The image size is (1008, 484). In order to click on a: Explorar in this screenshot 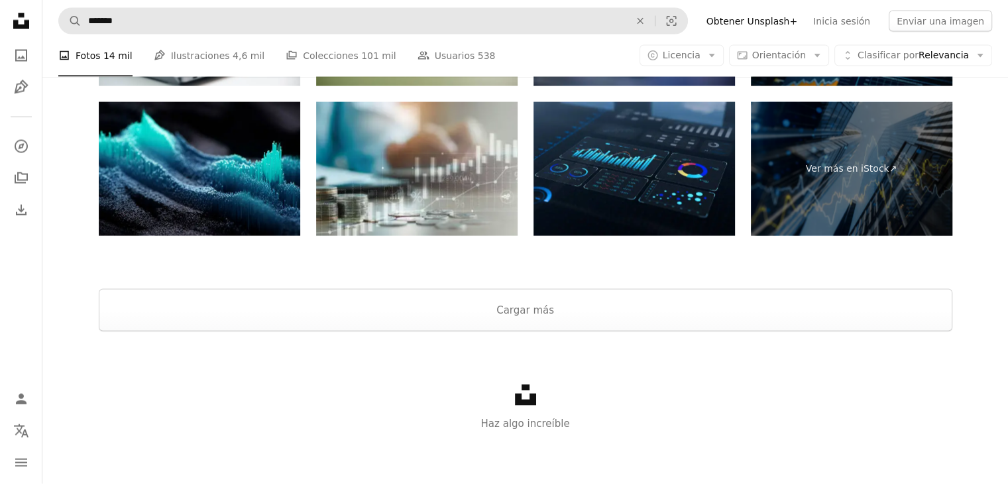, I will do `click(21, 146)`.